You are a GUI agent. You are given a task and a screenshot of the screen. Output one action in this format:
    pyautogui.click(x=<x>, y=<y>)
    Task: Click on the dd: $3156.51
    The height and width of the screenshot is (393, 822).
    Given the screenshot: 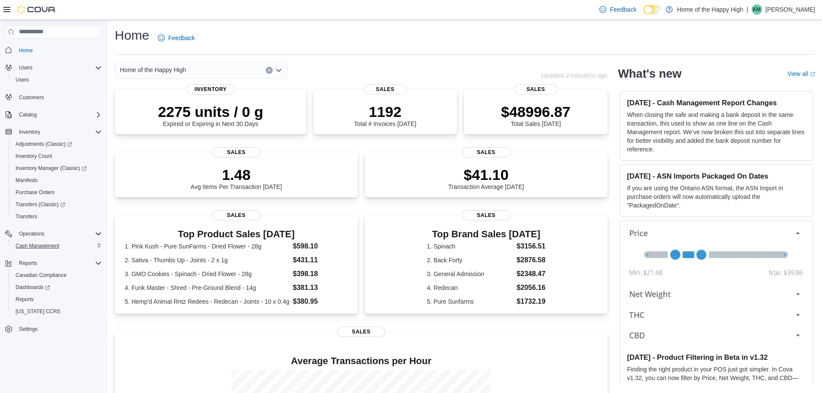 What is the action you would take?
    pyautogui.click(x=531, y=246)
    